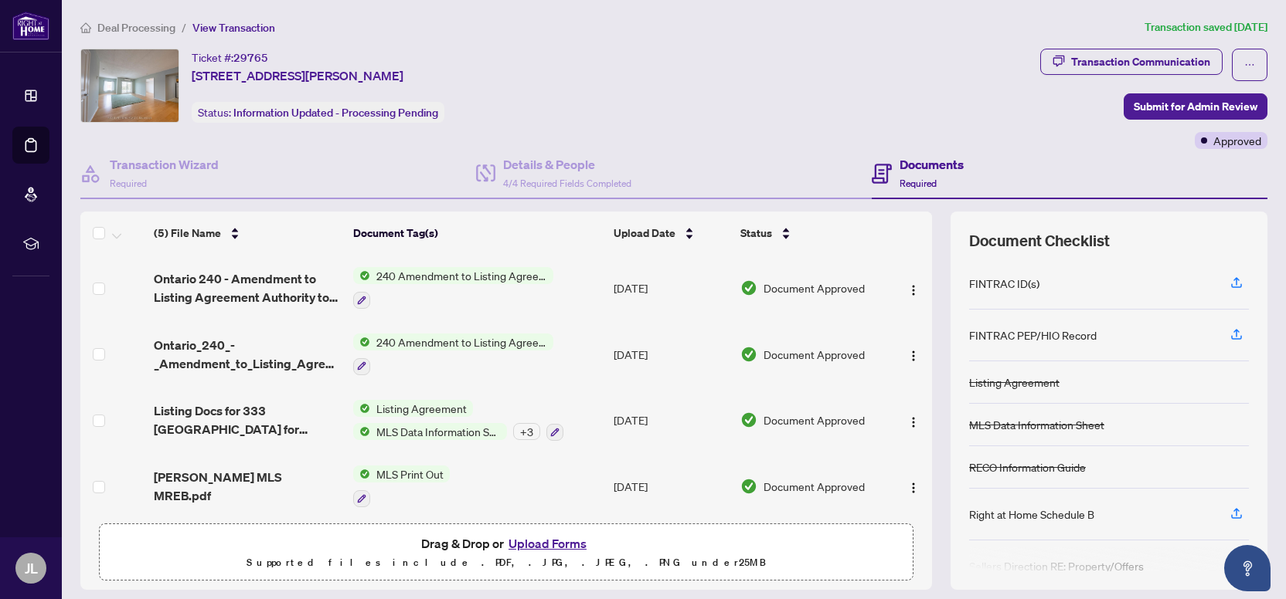 This screenshot has width=1286, height=599. What do you see at coordinates (1140, 62) in the screenshot?
I see `div: Transaction Communication` at bounding box center [1140, 62].